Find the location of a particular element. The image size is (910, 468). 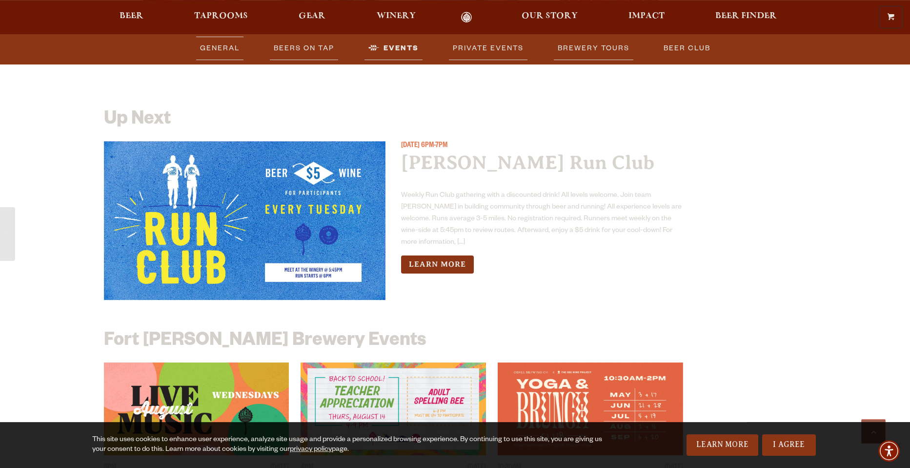

a: privacy policy is located at coordinates (311, 450).